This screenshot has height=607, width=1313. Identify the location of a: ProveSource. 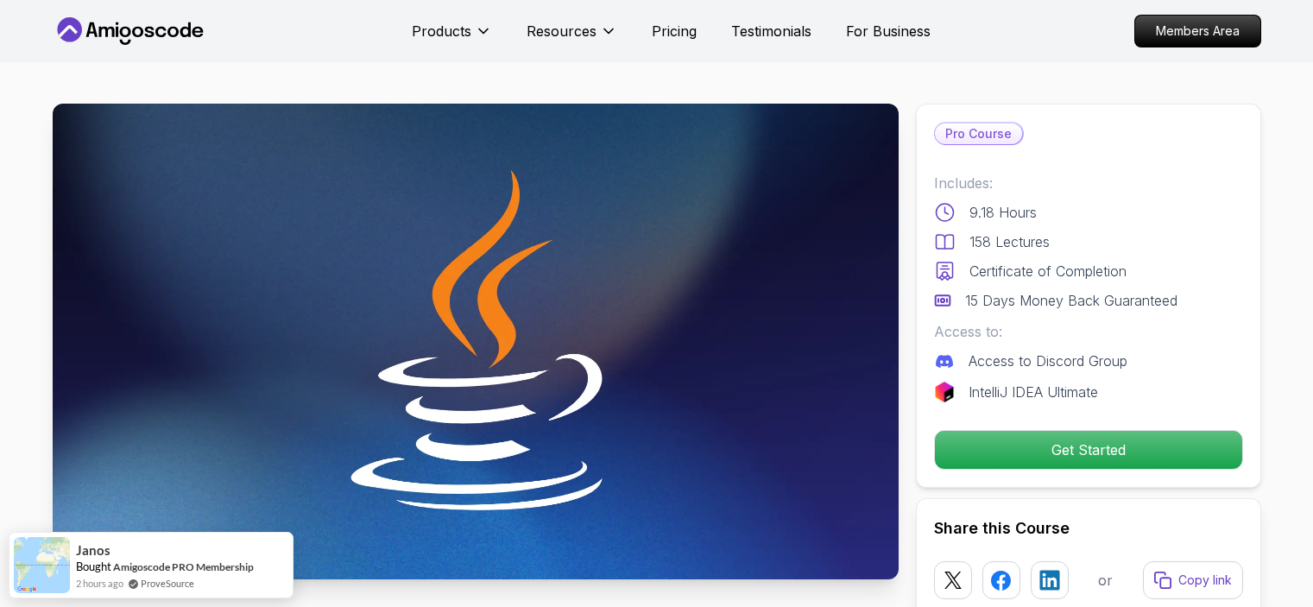
(168, 583).